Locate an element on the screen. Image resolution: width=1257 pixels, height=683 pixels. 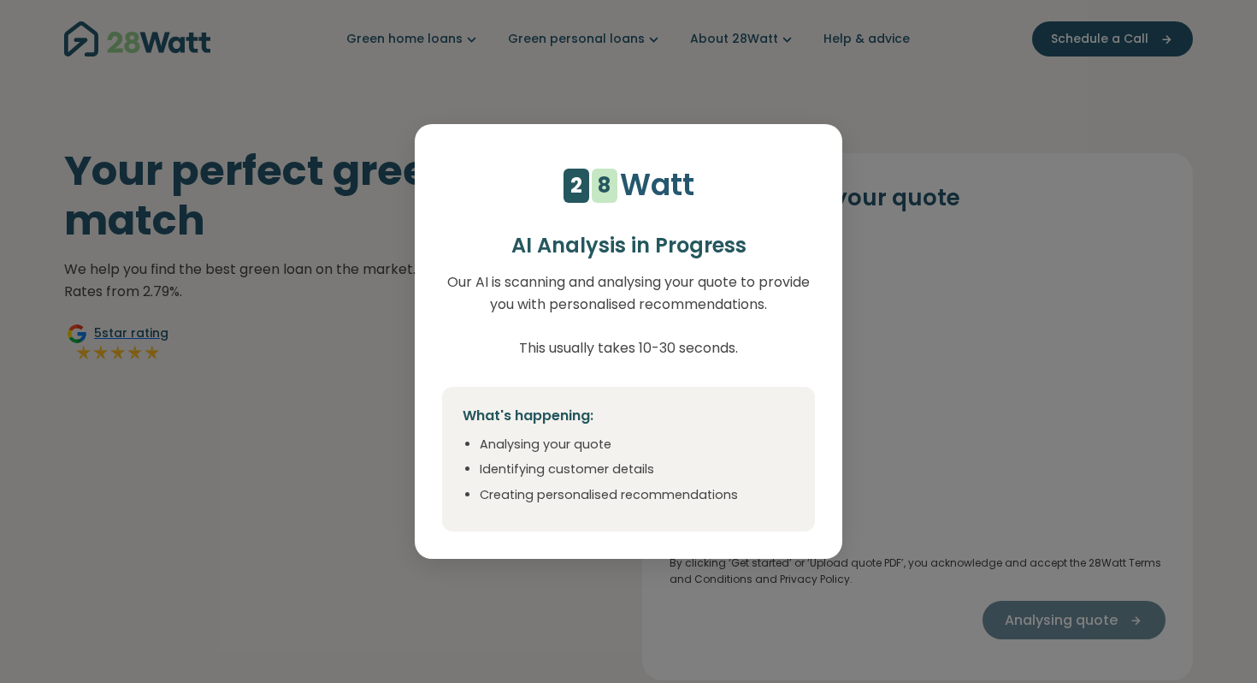
li: Creating personalised recommendations is located at coordinates (637, 495).